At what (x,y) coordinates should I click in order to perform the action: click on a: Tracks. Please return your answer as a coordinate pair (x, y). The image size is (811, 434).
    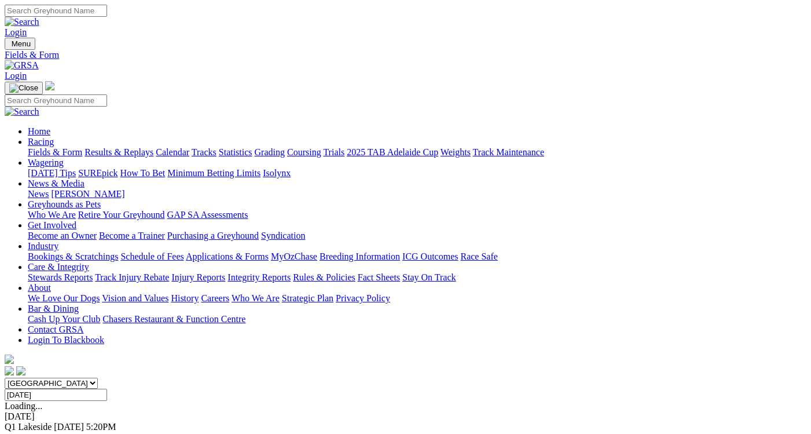
    Looking at the image, I should click on (204, 152).